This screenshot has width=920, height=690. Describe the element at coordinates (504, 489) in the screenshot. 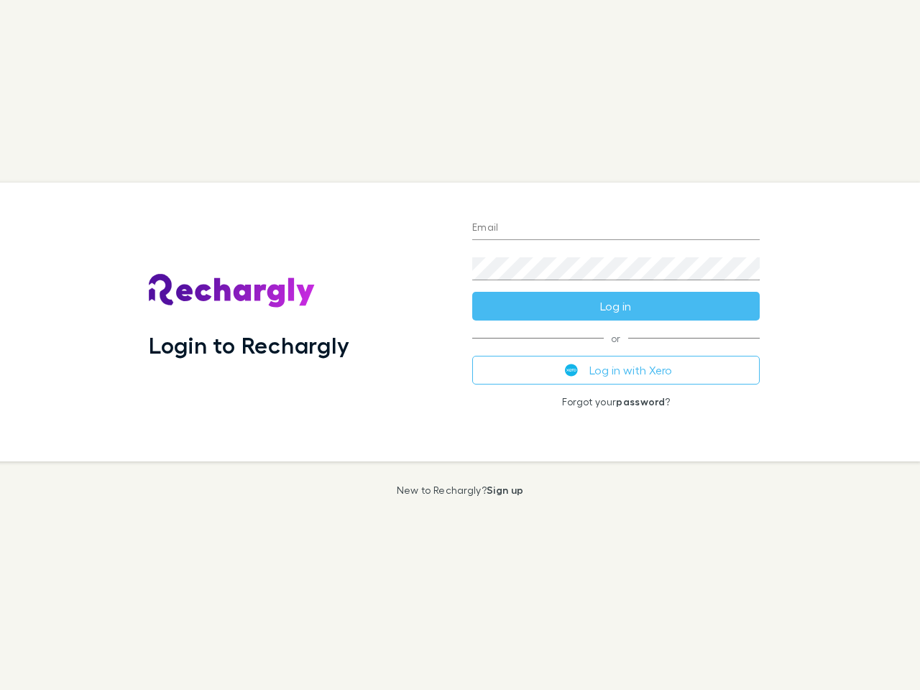

I see `a: Sign up` at that location.